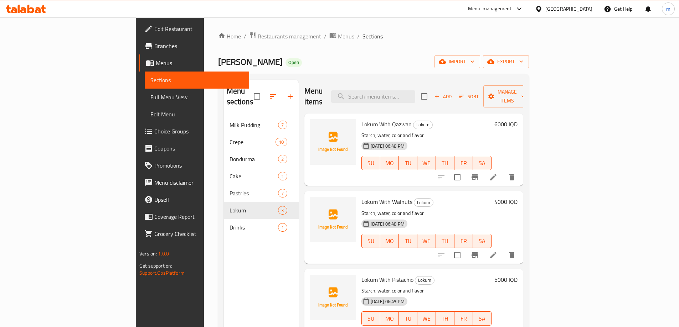  I want to click on a: Full Menu View, so click(197, 97).